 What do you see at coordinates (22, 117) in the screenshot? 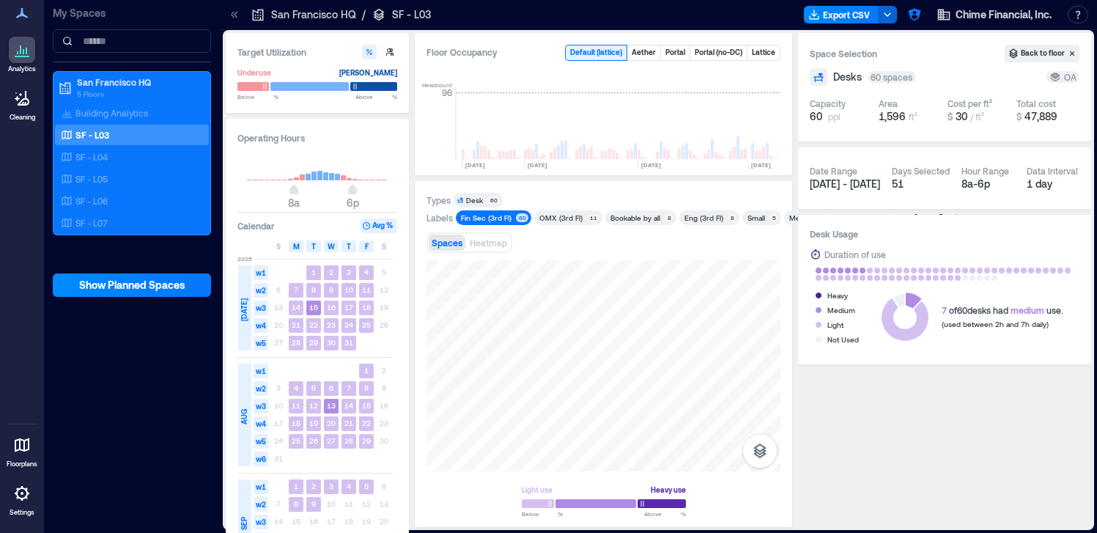
I see `p: Cleaning` at bounding box center [22, 117].